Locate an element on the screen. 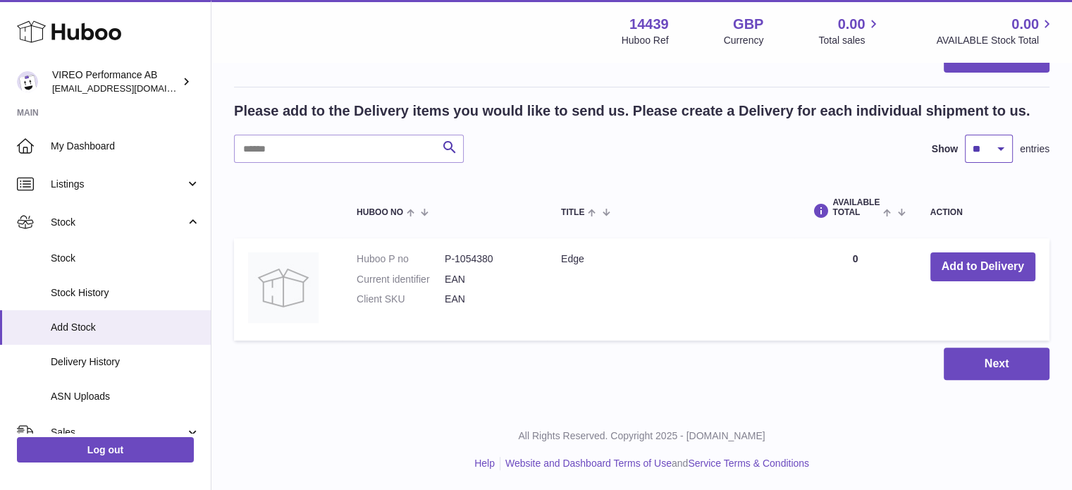  label: Show is located at coordinates (944, 149).